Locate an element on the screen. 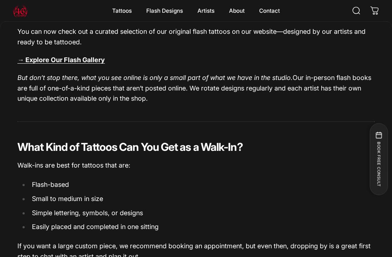  li: Small to medium in size is located at coordinates (202, 199).